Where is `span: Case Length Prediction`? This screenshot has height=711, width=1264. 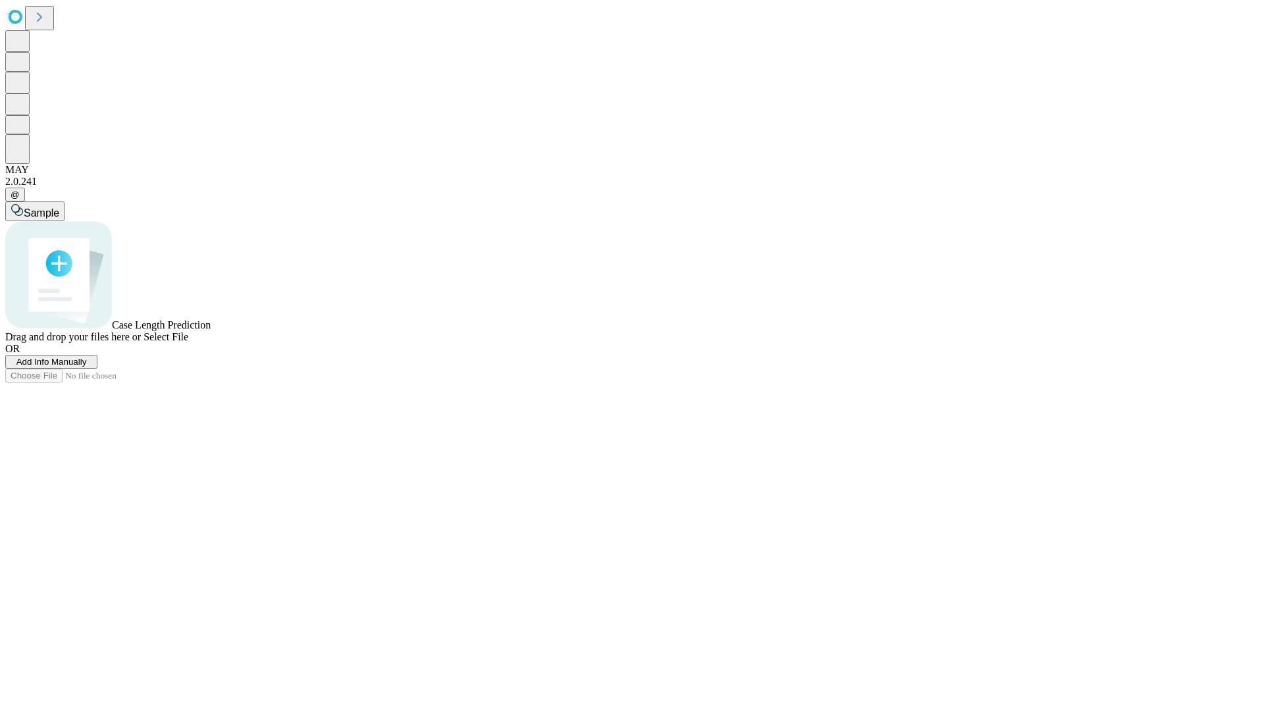 span: Case Length Prediction is located at coordinates (161, 324).